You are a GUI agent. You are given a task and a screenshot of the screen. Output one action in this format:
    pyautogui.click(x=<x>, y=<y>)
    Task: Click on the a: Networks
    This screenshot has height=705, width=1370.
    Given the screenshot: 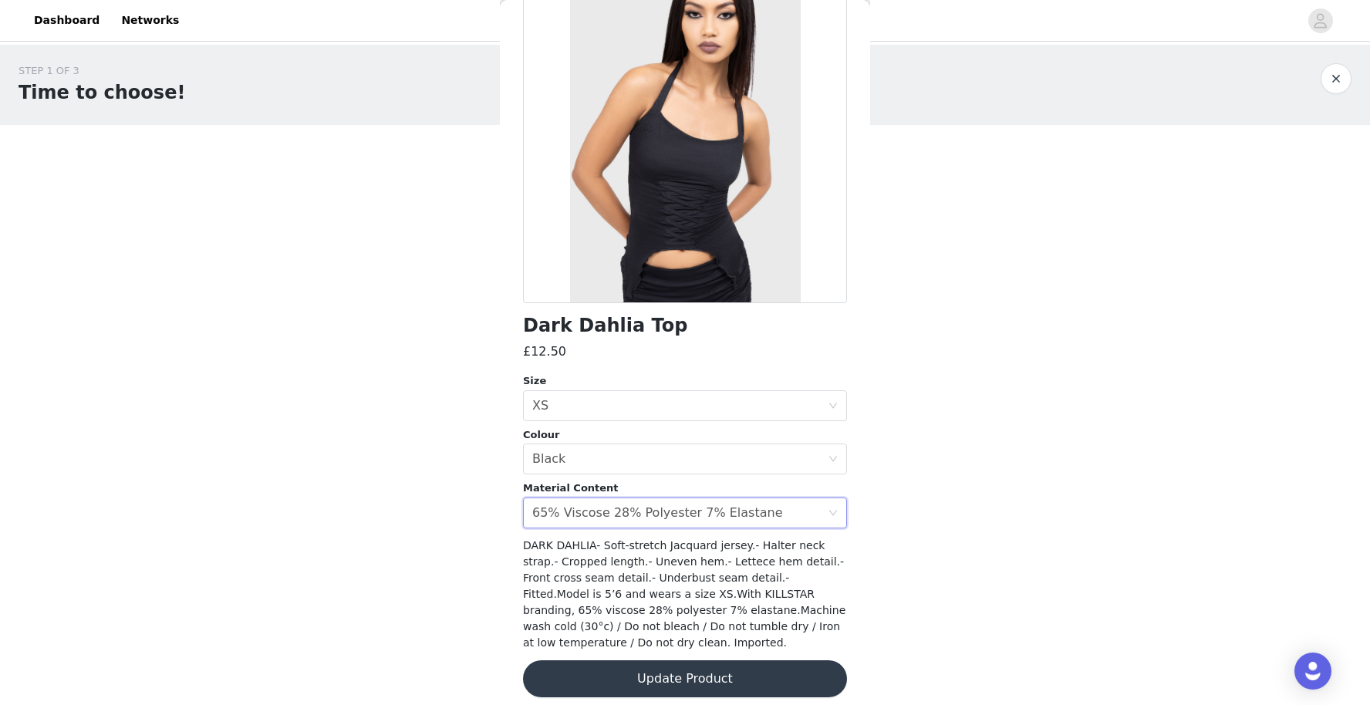 What is the action you would take?
    pyautogui.click(x=150, y=20)
    